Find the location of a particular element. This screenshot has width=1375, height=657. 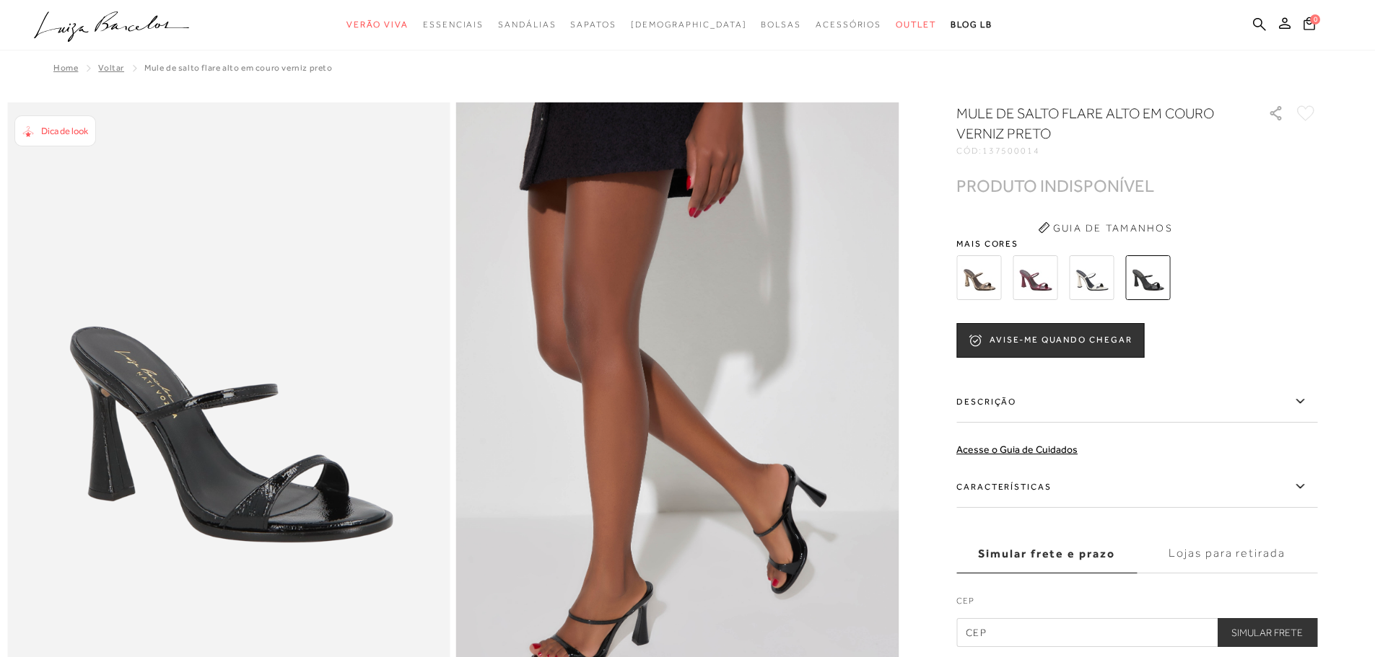

span: Voltar is located at coordinates (111, 68).